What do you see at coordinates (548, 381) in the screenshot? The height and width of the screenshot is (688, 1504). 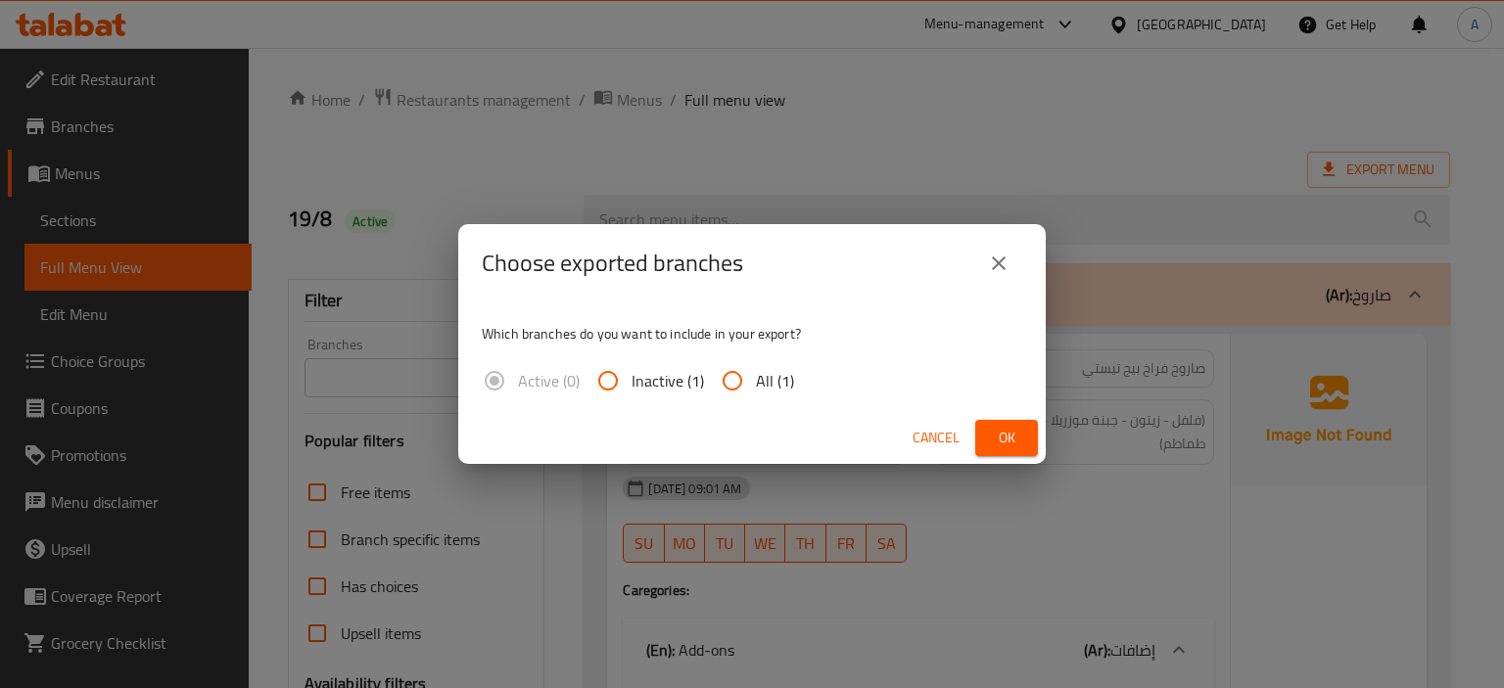 I see `span: Active (0)` at bounding box center [548, 381].